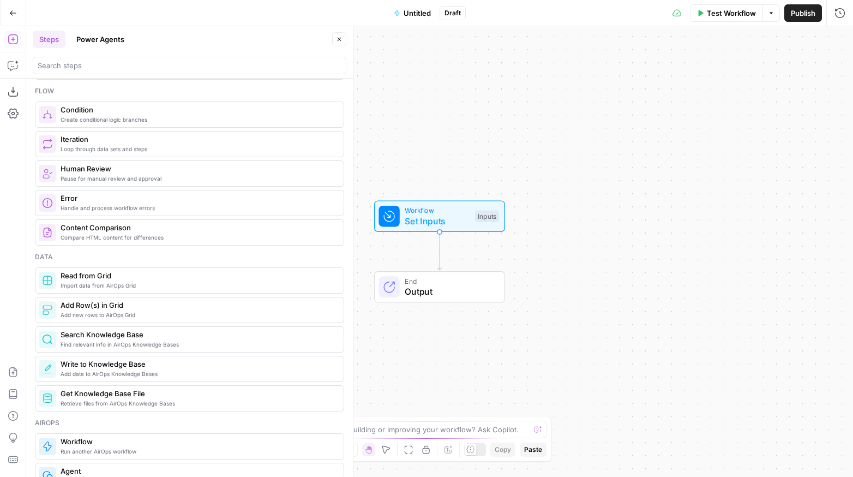 This screenshot has width=853, height=477. Describe the element at coordinates (197, 374) in the screenshot. I see `span: Add data to AirOps Knowledge Bases` at that location.